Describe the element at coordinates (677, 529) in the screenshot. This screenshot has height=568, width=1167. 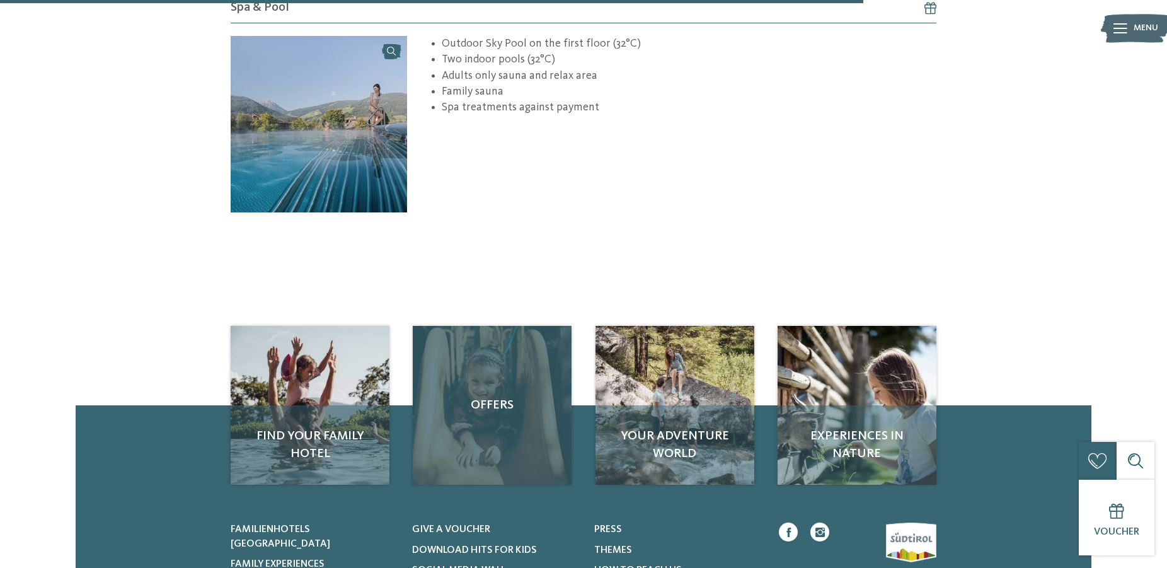
I see `a: Press` at that location.